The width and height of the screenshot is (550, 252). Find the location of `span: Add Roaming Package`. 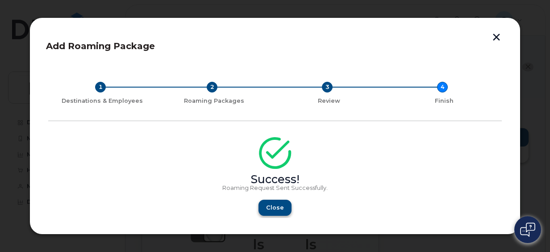

span: Add Roaming Package is located at coordinates (100, 46).